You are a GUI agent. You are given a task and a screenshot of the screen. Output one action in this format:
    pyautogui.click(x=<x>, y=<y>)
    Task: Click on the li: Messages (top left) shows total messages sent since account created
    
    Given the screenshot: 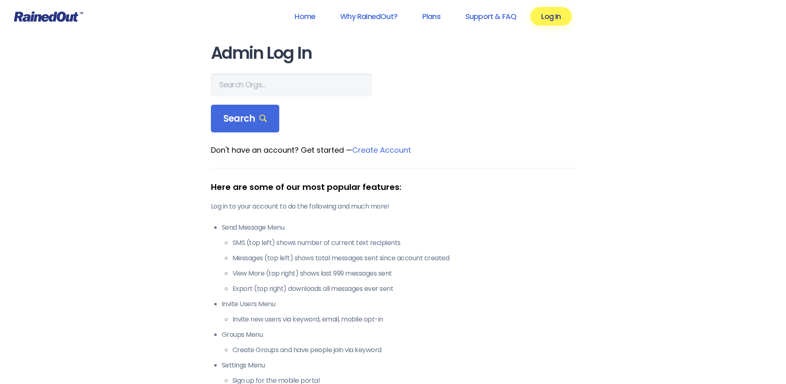 What is the action you would take?
    pyautogui.click(x=404, y=258)
    